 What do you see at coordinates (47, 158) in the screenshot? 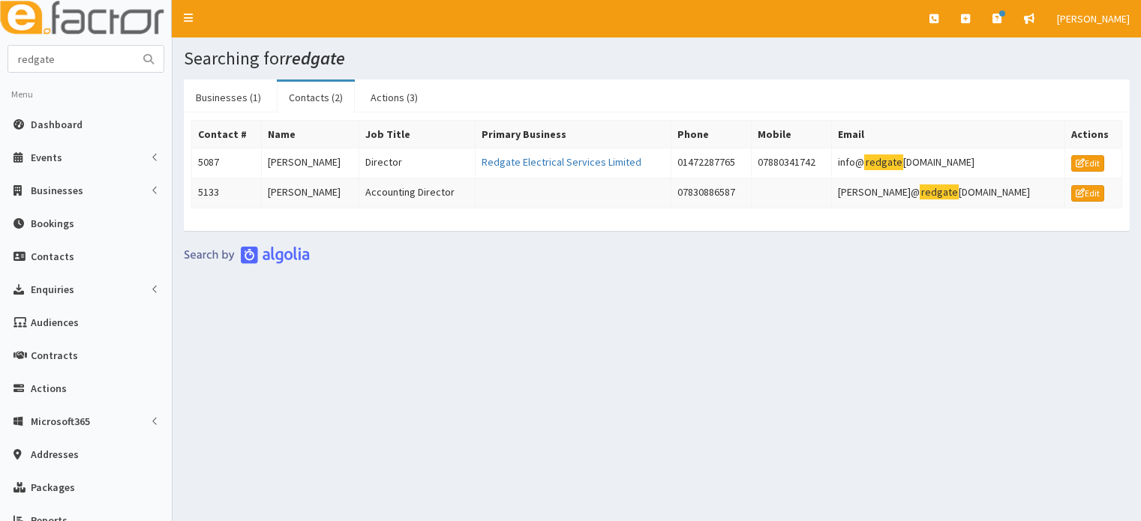
I see `span: Events` at bounding box center [47, 158].